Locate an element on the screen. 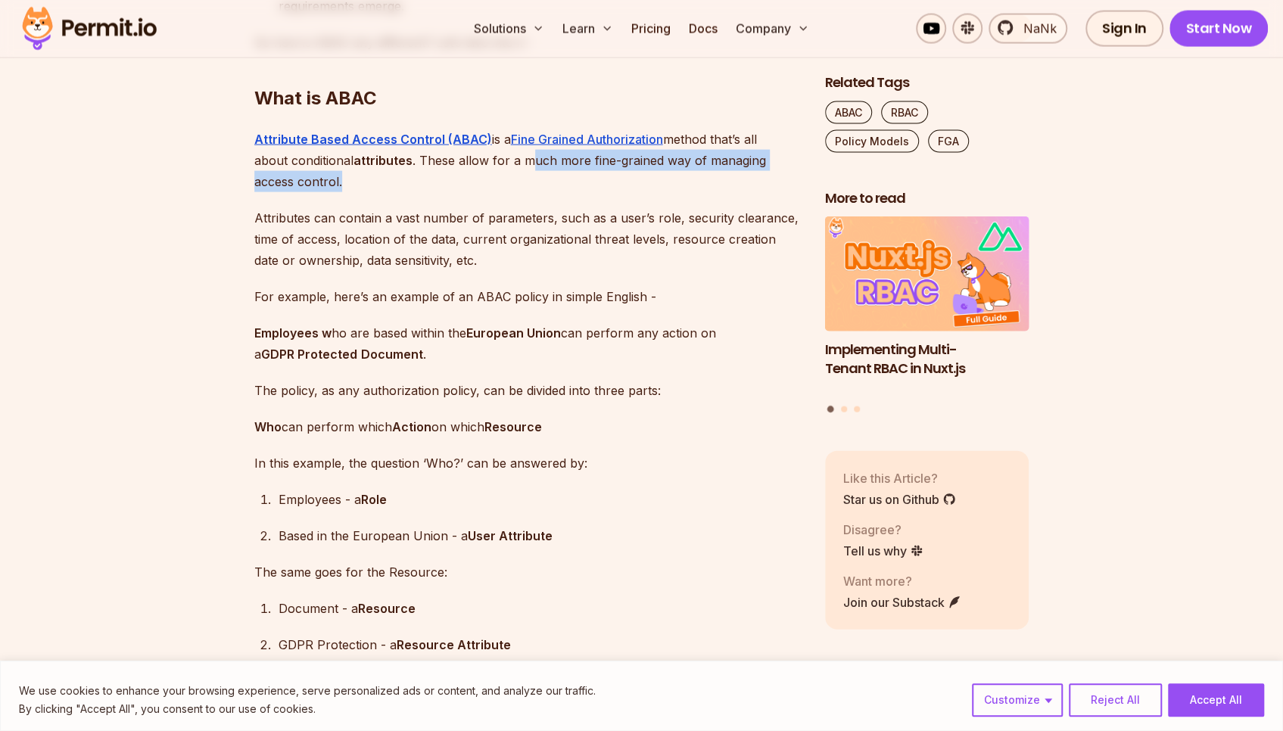 The image size is (1283, 731). h3: Implementing Multi-Tenant RBAC in Nuxt.js is located at coordinates (927, 359).